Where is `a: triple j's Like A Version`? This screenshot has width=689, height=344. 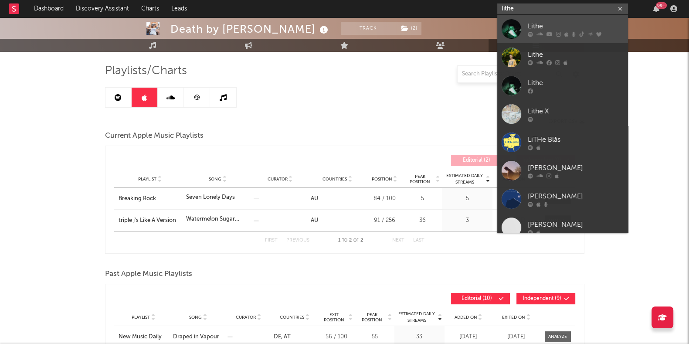 a: triple j's Like A Version is located at coordinates (150, 221).